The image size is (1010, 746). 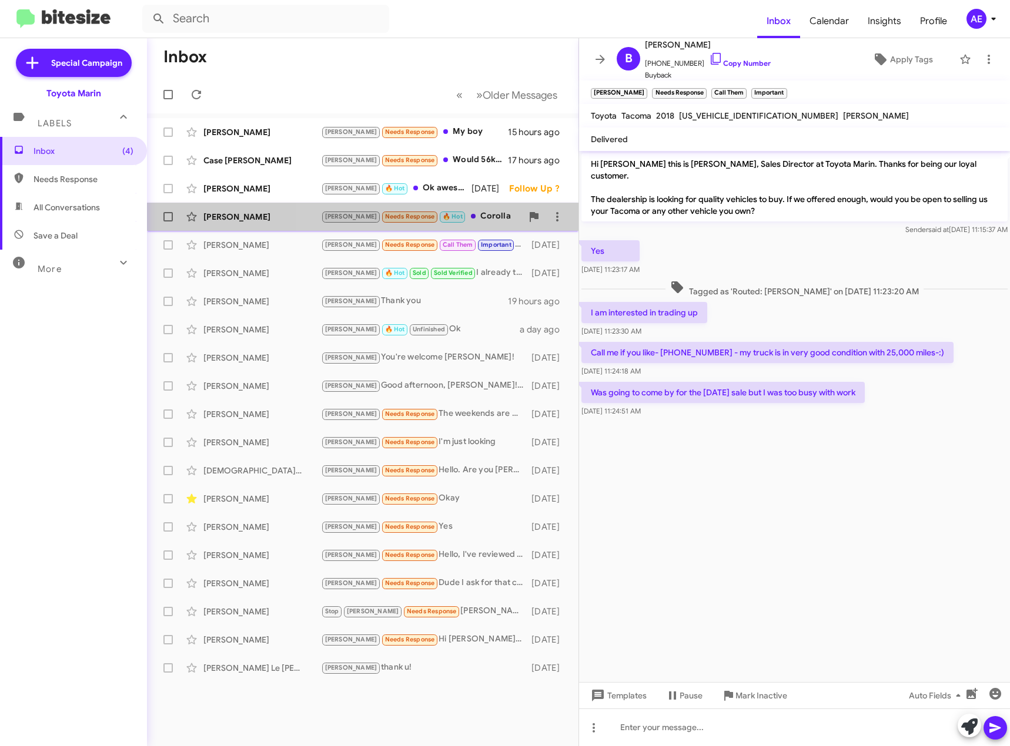 I want to click on small: Important, so click(x=769, y=93).